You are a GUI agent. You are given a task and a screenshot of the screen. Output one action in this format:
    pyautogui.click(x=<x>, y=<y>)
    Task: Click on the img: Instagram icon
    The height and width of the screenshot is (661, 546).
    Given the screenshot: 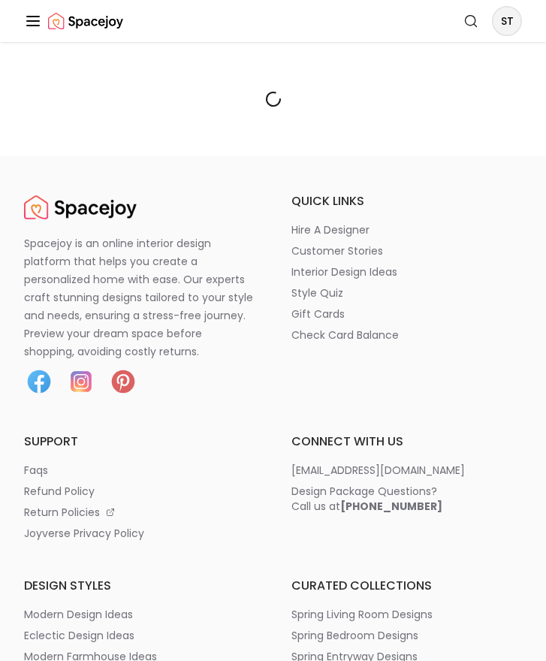 What is the action you would take?
    pyautogui.click(x=81, y=382)
    